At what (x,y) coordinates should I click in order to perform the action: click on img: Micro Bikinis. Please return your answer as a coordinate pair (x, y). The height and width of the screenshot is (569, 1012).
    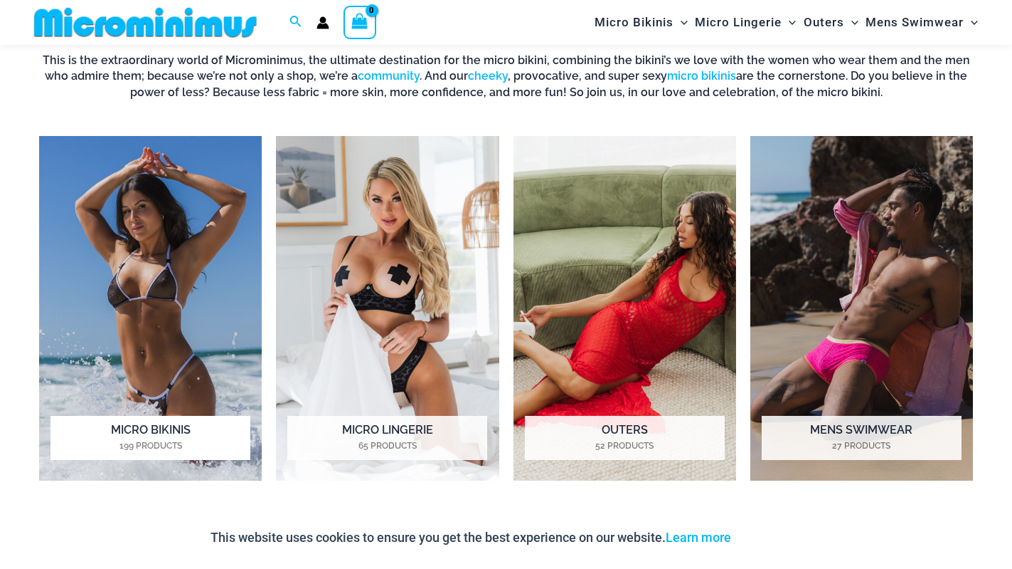
    Looking at the image, I should click on (150, 308).